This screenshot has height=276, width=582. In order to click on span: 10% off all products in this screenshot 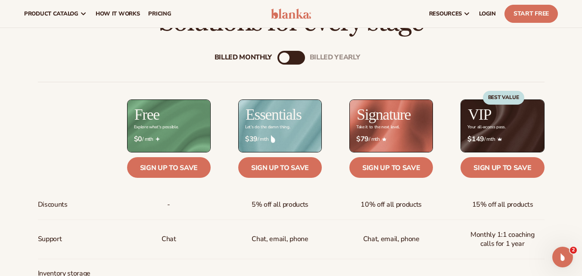, I will do `click(391, 205)`.